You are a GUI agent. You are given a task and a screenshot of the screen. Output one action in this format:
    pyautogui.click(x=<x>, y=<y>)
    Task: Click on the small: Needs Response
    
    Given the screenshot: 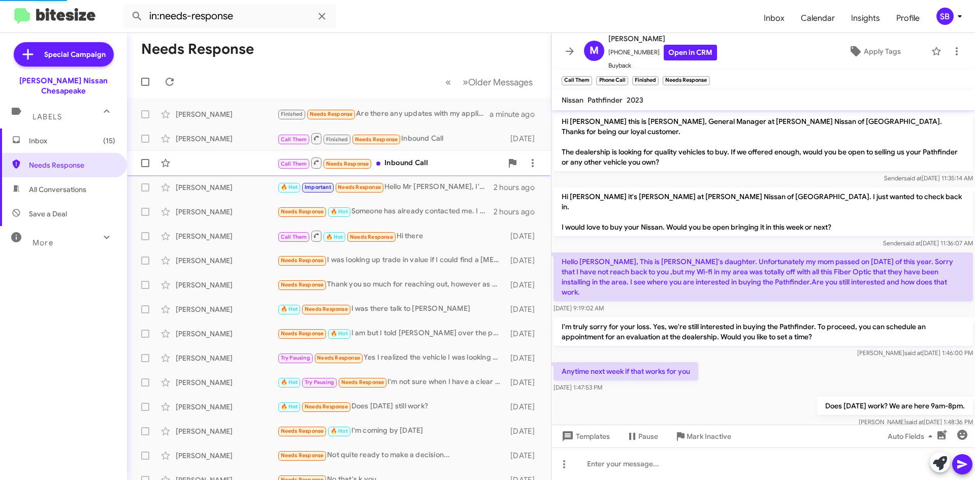 What is the action you would take?
    pyautogui.click(x=686, y=81)
    